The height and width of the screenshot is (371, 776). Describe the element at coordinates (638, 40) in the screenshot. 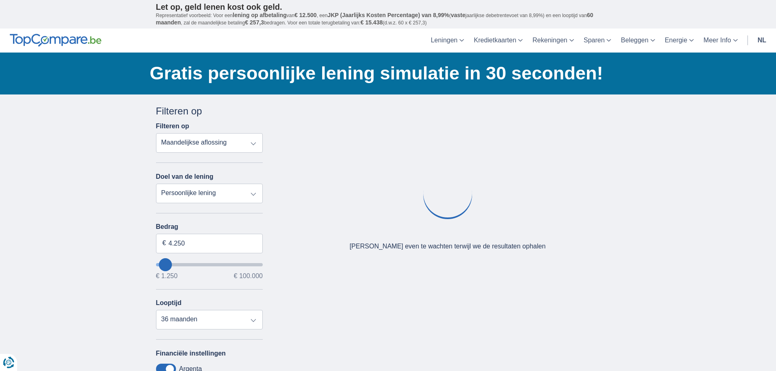

I see `a: Beleggen` at that location.